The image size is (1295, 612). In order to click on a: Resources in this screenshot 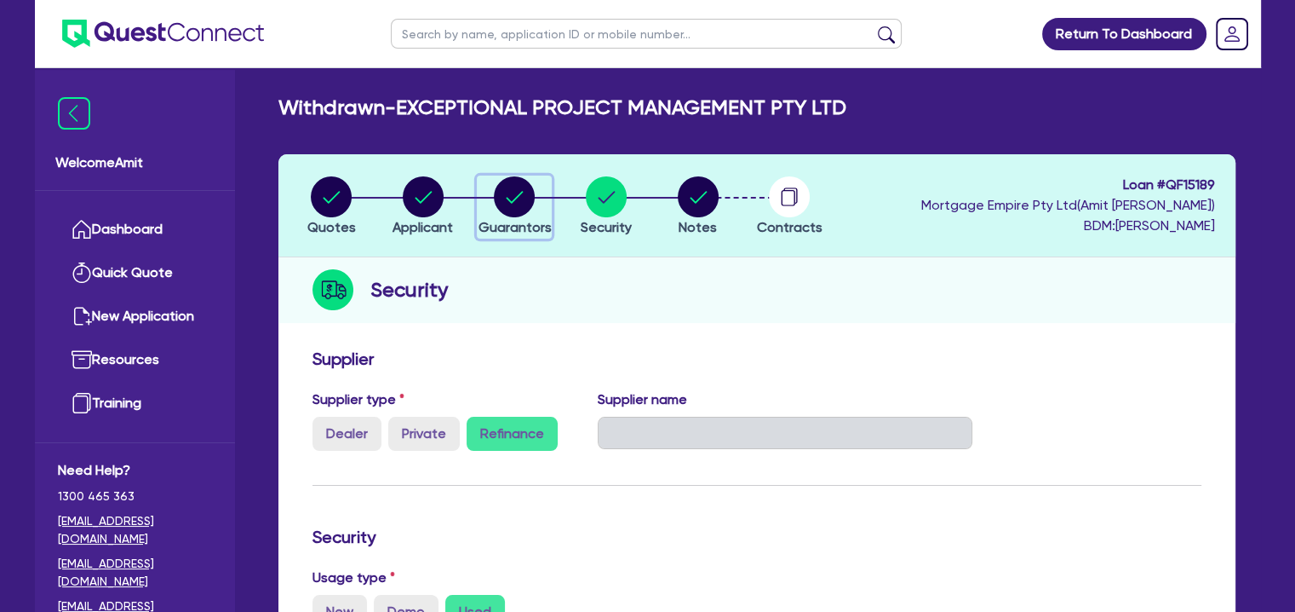, I will do `click(135, 359)`.